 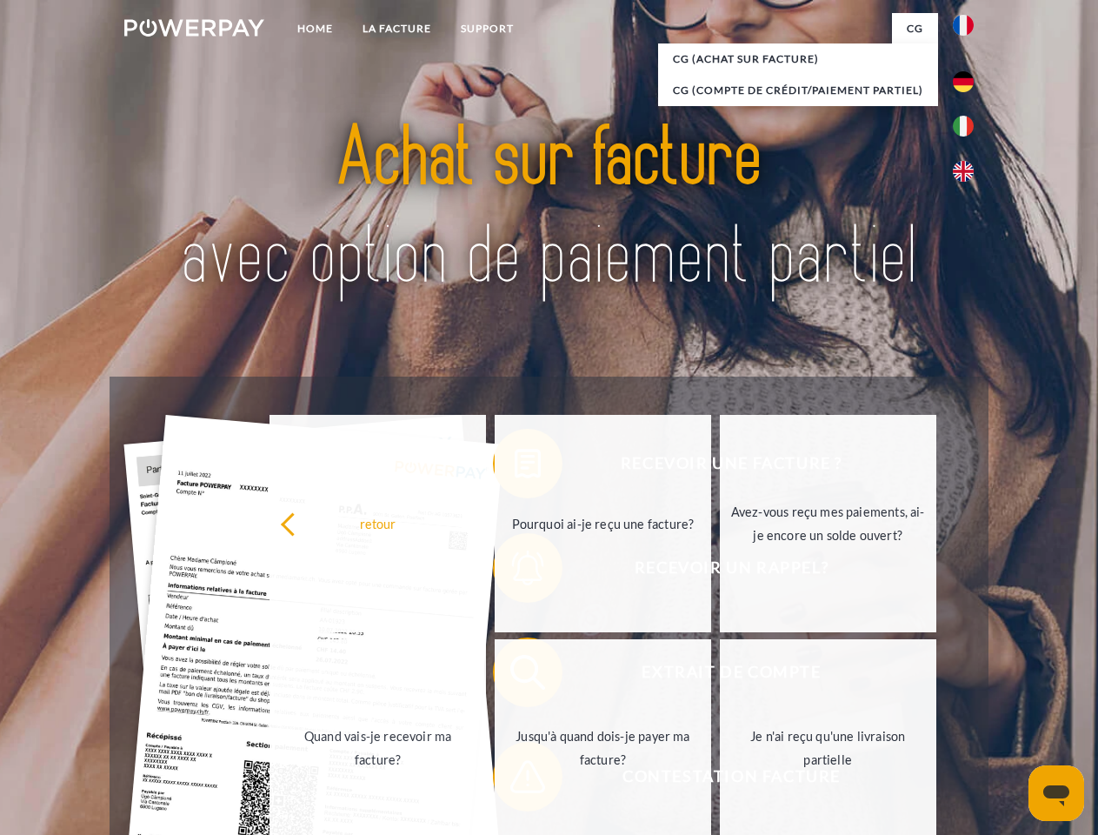 What do you see at coordinates (603, 748) in the screenshot?
I see `div: Jusqu'à quand dois-je payer ma facture?` at bounding box center [603, 748].